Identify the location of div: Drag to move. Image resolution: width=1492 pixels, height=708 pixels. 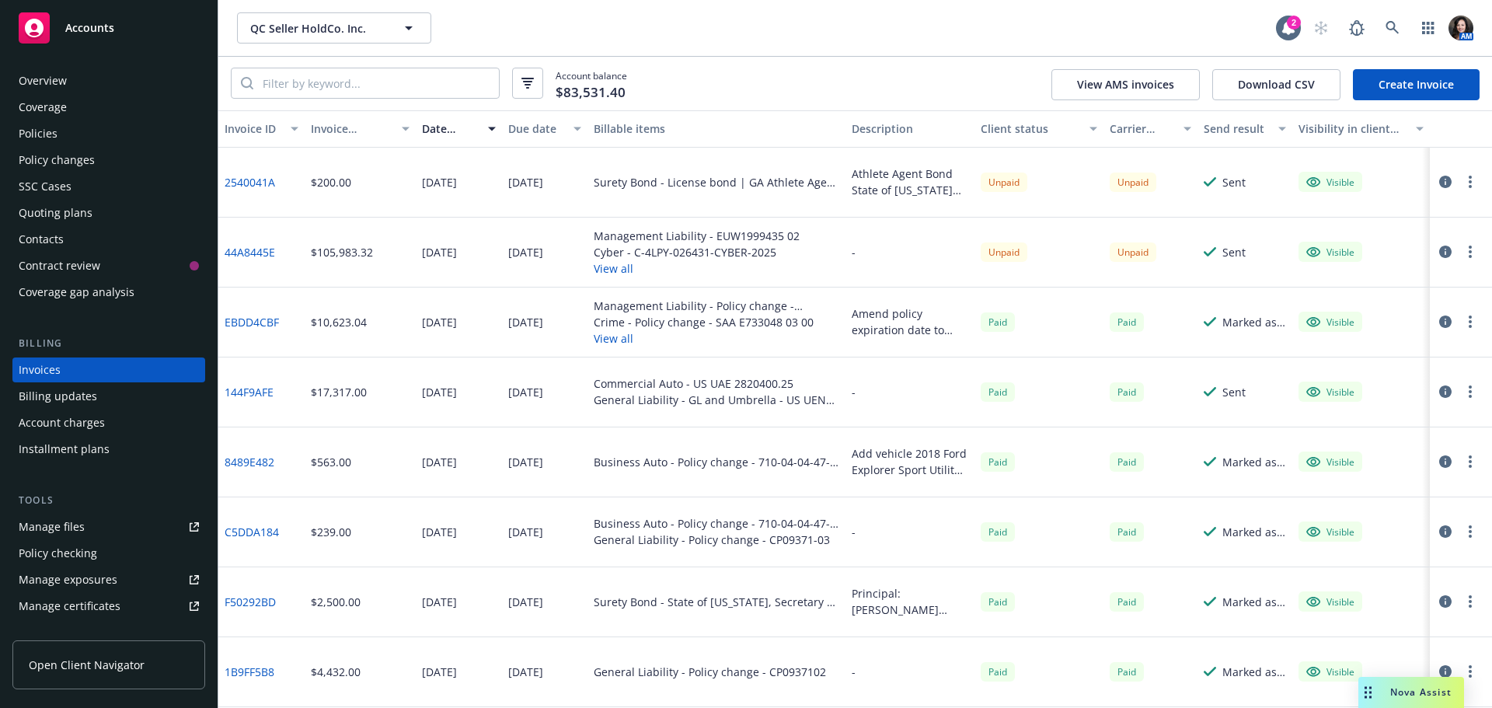
(1367, 692).